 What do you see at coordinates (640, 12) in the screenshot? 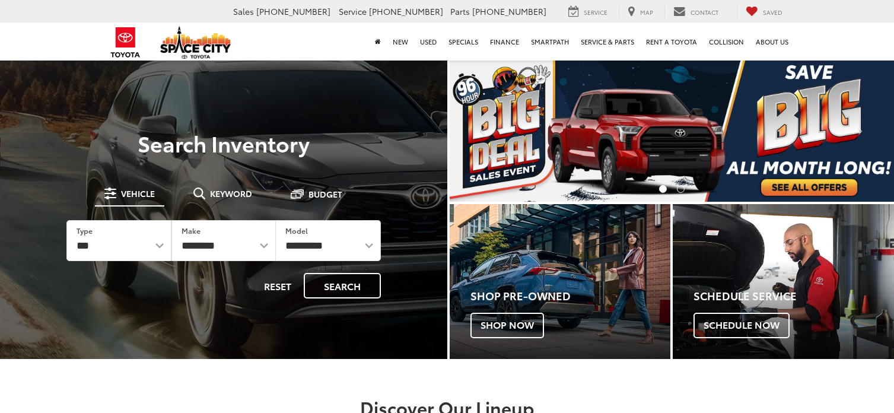
I see `a: Map` at bounding box center [640, 12].